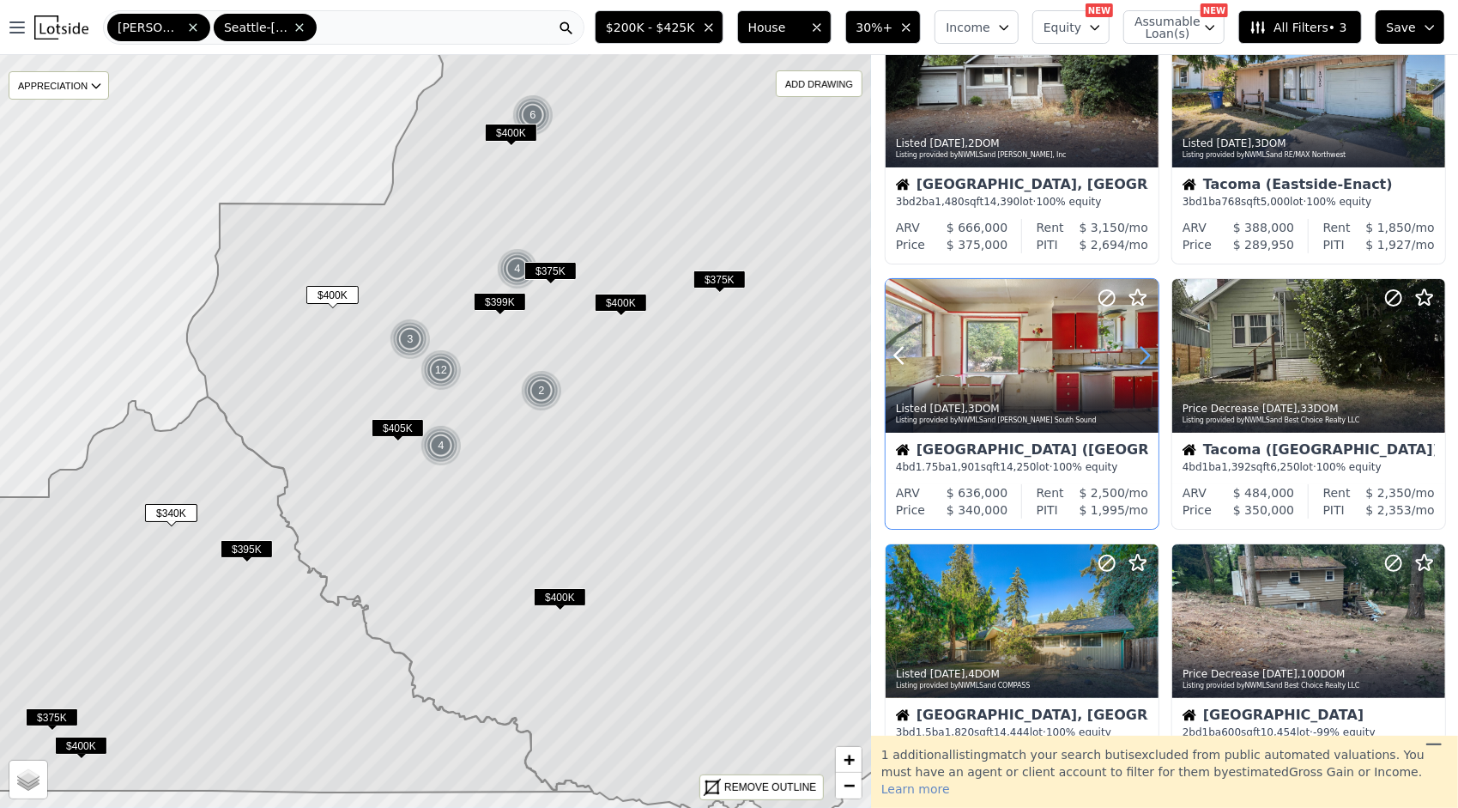 The image size is (1458, 808). I want to click on div: 1 additional listing match your search but is excluded from public automated valuations. You must..., so click(1165, 772).